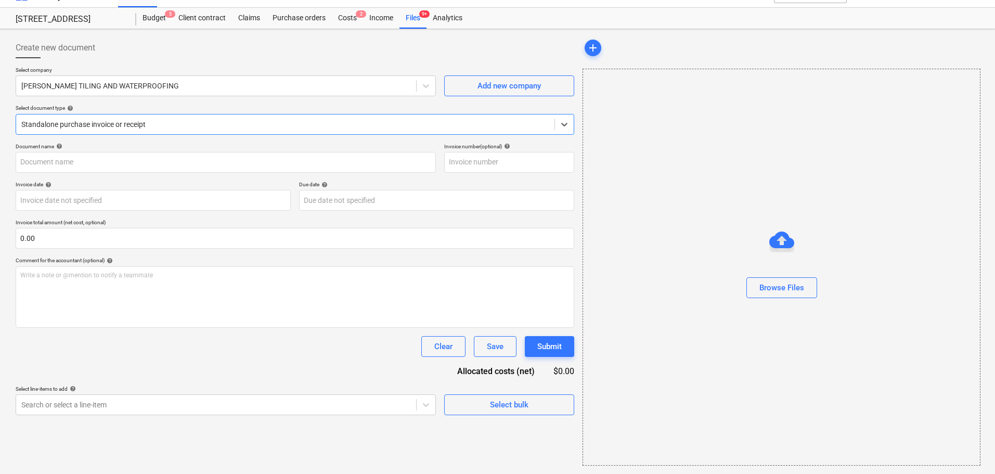 The width and height of the screenshot is (995, 474). I want to click on button: Add new company, so click(509, 86).